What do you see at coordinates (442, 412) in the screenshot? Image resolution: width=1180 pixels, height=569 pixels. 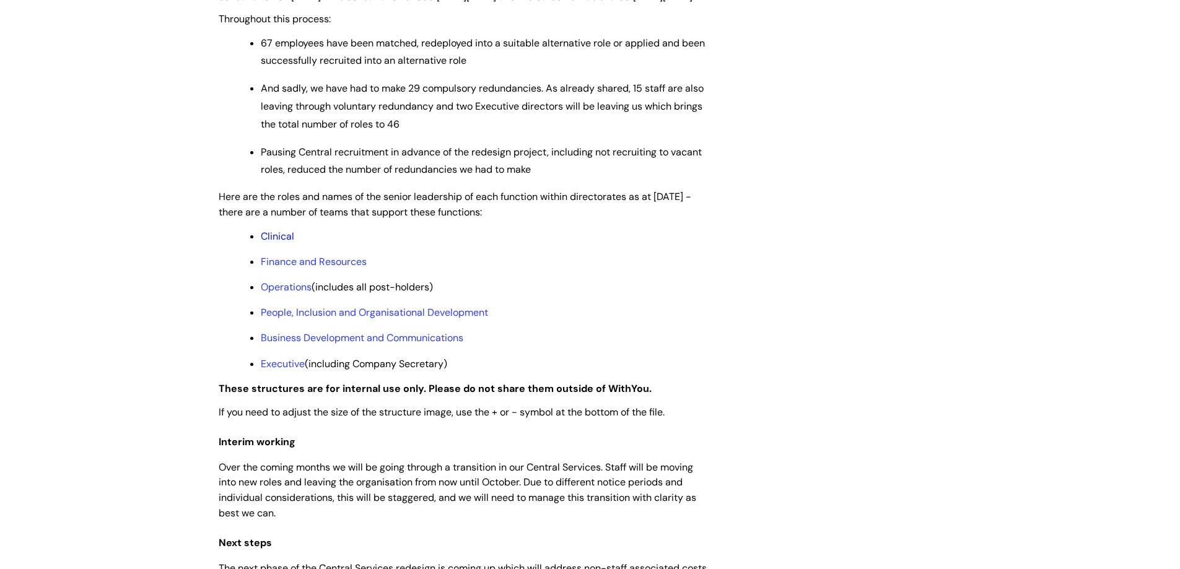 I see `span: If you need to adjust the size of the structure image, use the + or - symbol at the bottom of the...` at bounding box center [442, 412].